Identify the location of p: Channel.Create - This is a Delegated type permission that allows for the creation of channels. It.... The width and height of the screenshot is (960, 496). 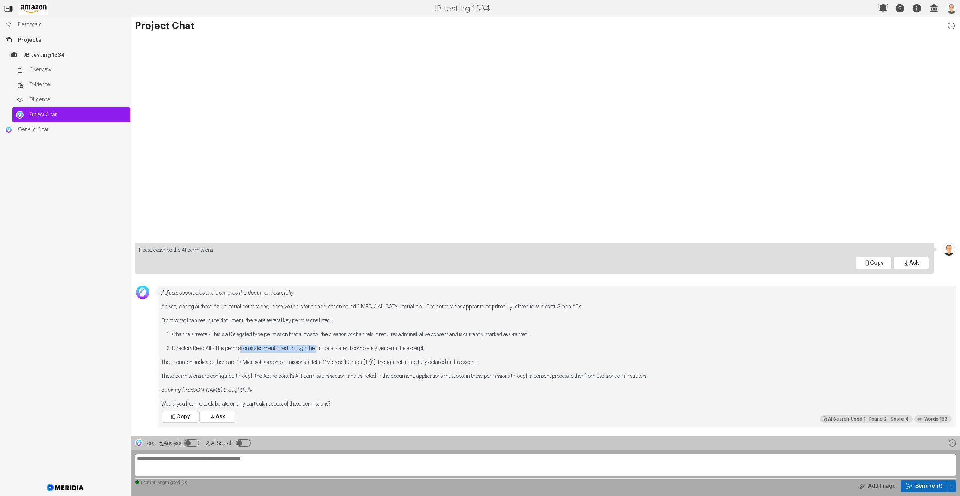
(562, 335).